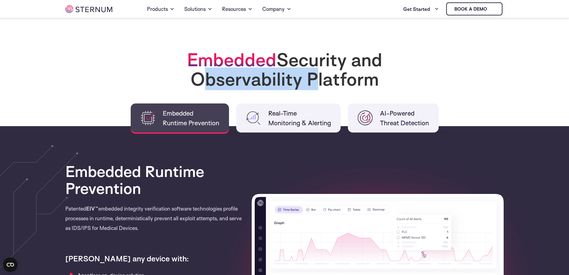  What do you see at coordinates (253, 118) in the screenshot?
I see `img: Real-TimeMonitoring & Alerting` at bounding box center [253, 118].